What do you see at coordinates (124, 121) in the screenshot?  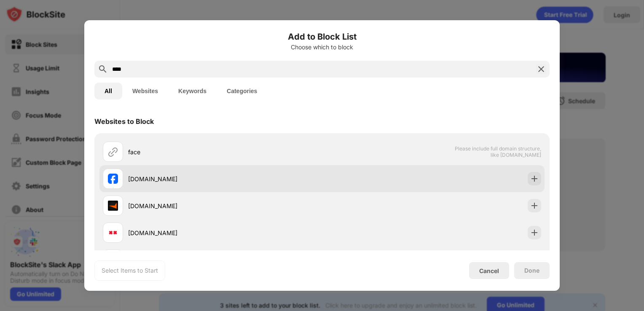 I see `div: Websites to Block` at bounding box center [124, 121].